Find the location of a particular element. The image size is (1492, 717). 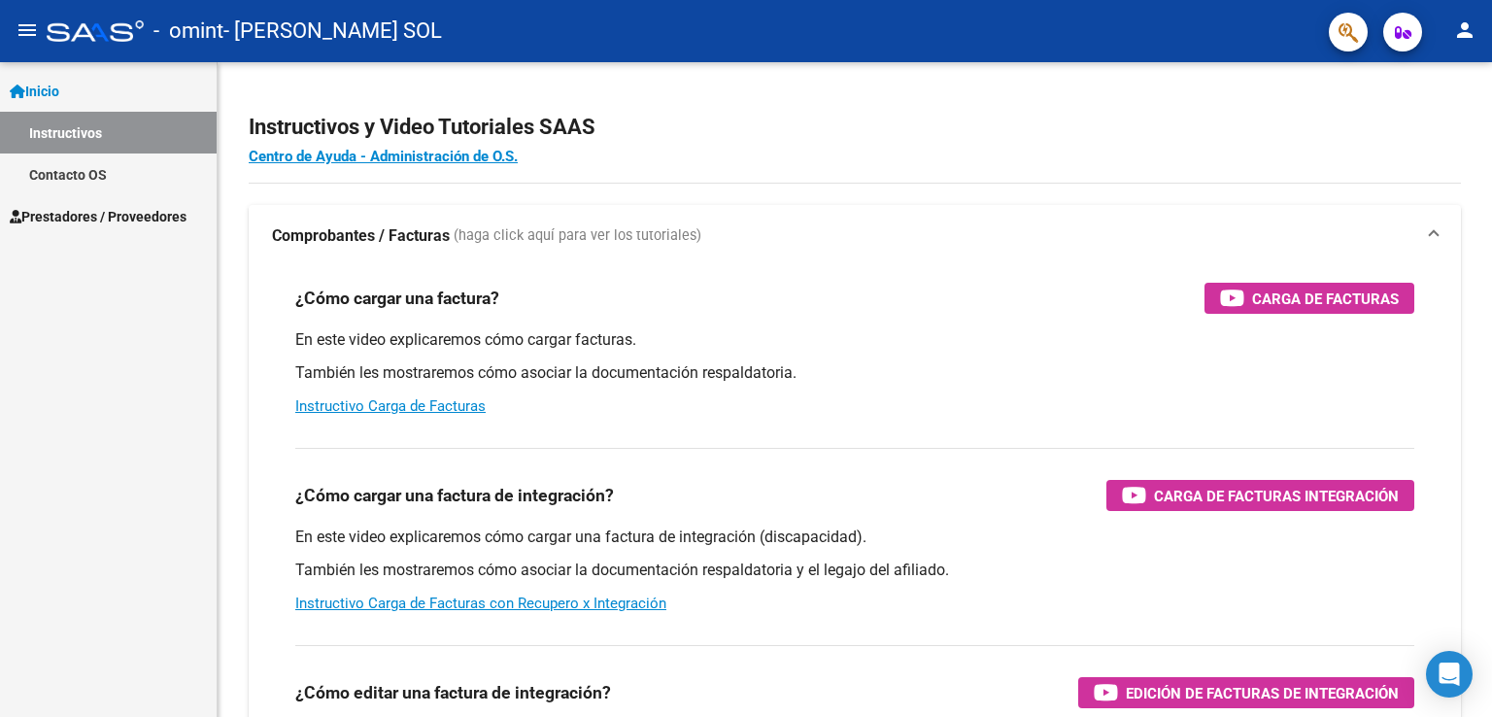

a: Instructivo Carga de Facturas is located at coordinates (390, 406).